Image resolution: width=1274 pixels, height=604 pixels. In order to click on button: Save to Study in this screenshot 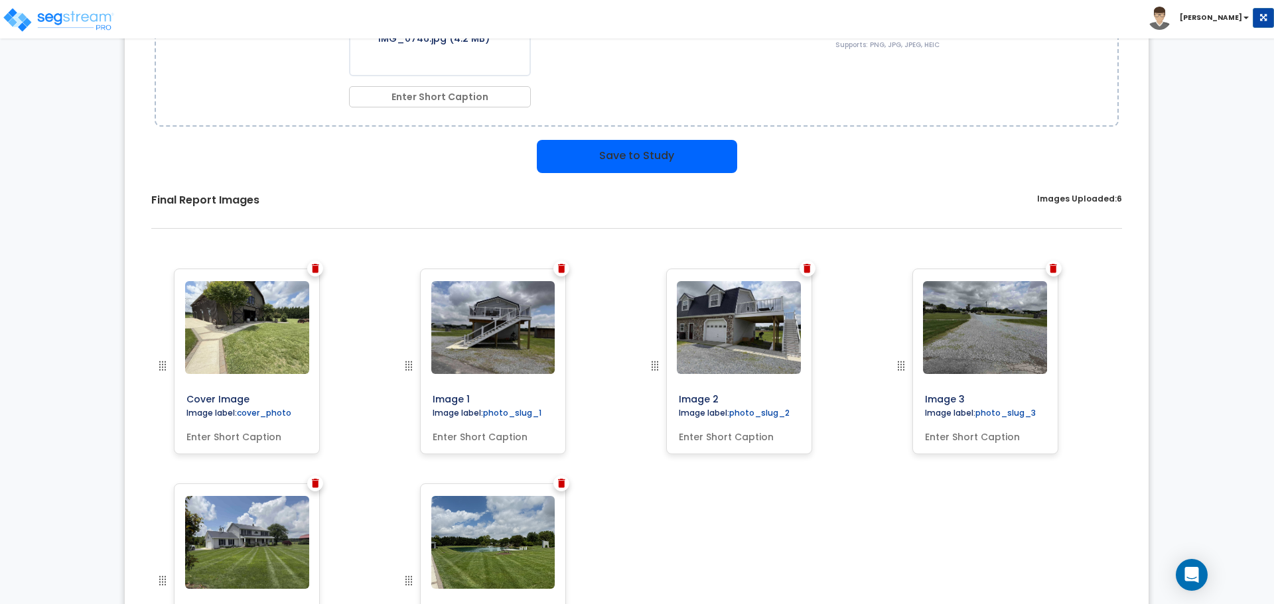, I will do `click(637, 157)`.